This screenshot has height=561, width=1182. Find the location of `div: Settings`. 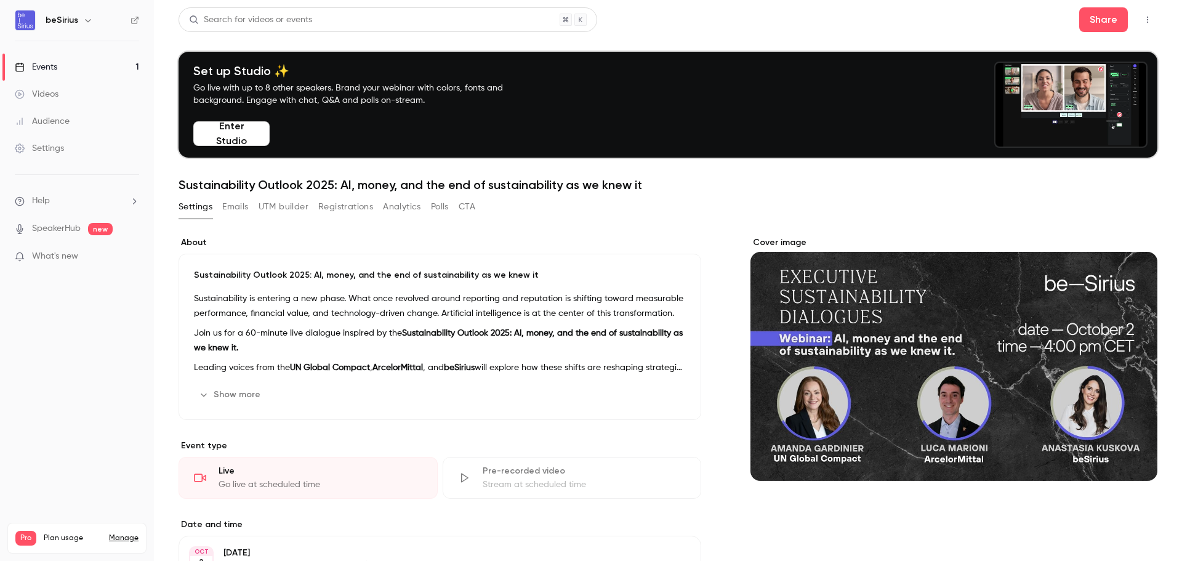

div: Settings is located at coordinates (39, 148).